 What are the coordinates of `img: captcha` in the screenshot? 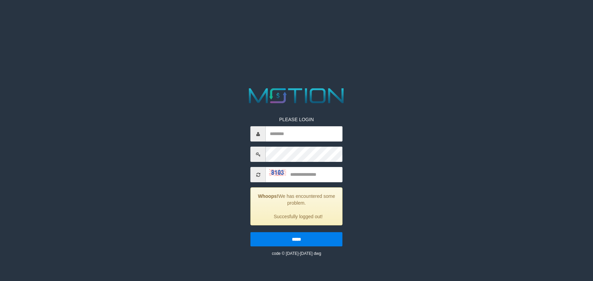 It's located at (277, 173).